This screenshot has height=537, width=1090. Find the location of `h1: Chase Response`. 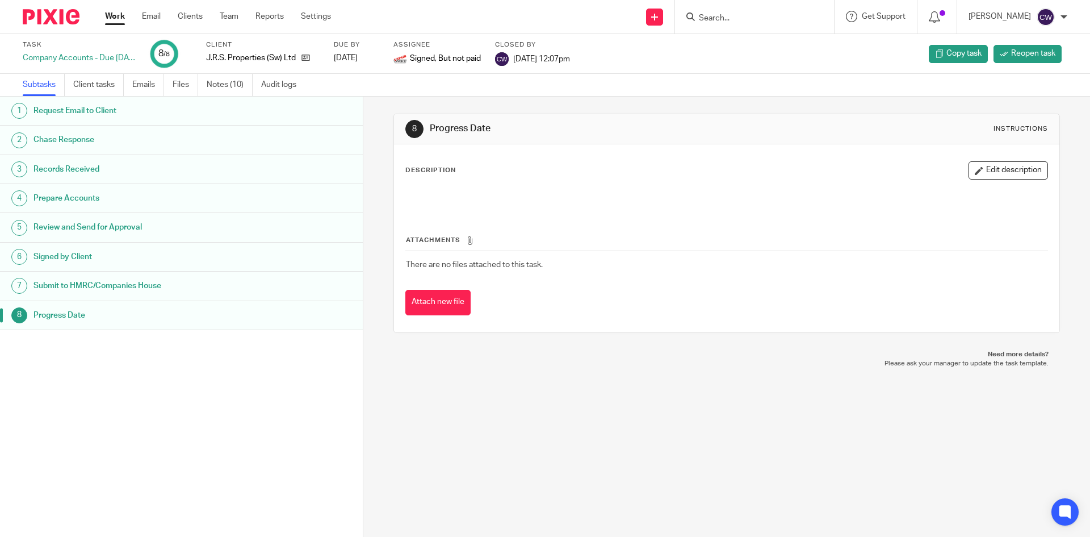

h1: Chase Response is located at coordinates (140, 140).